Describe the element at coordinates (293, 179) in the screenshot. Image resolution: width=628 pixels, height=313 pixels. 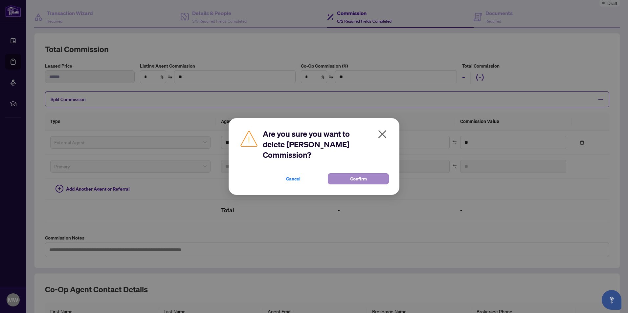
I see `button: Cancel` at that location.